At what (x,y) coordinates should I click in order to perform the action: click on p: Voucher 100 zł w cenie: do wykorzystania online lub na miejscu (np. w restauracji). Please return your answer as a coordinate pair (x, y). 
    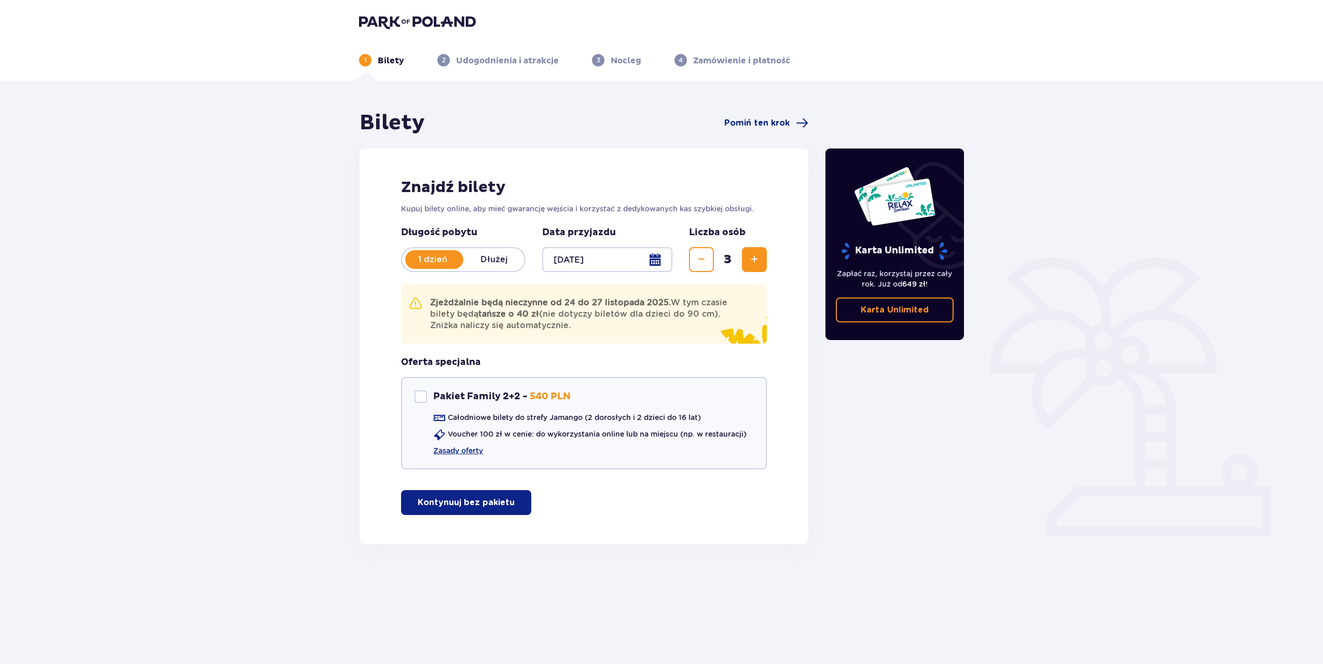
    Looking at the image, I should click on (597, 434).